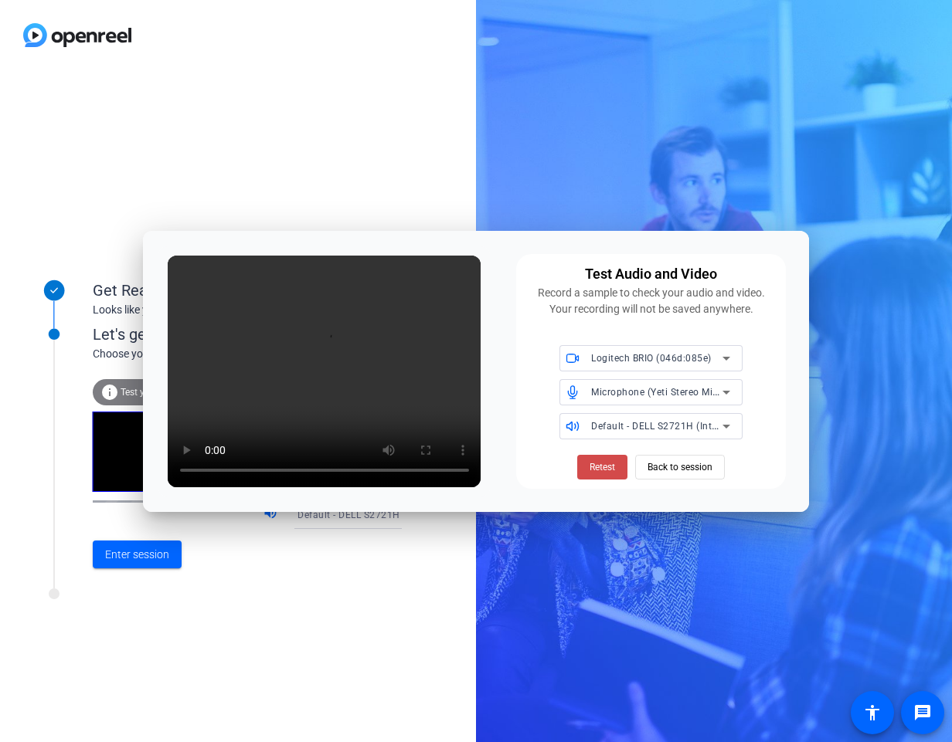  Describe the element at coordinates (263, 354) in the screenshot. I see `div: Choose your settings` at that location.